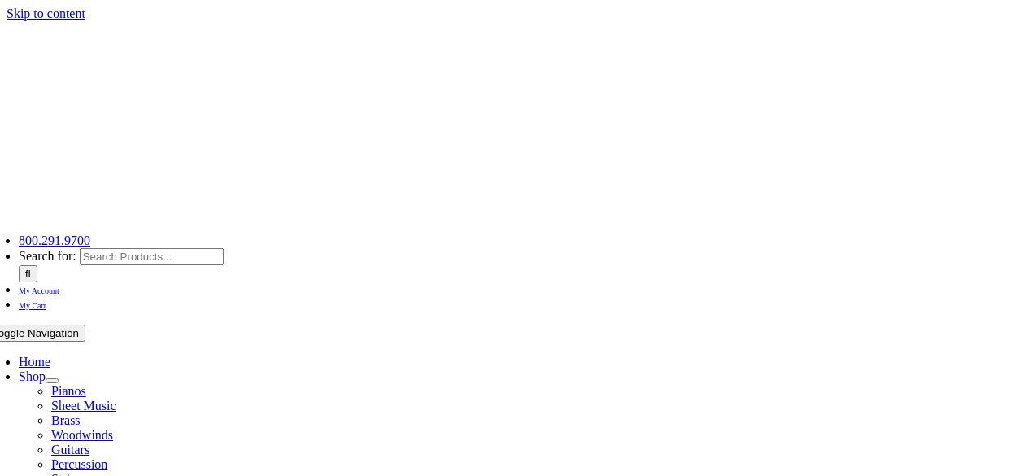 This screenshot has width=1029, height=476. I want to click on span: My Account, so click(39, 291).